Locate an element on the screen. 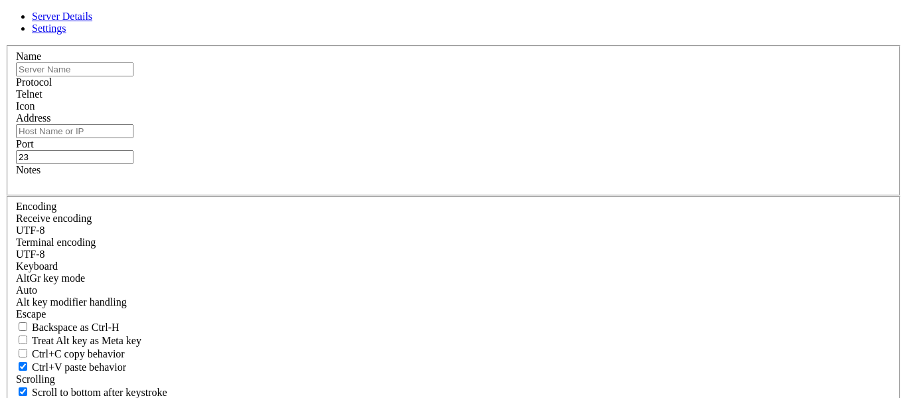 This screenshot has height=398, width=907. label: Notes is located at coordinates (28, 169).